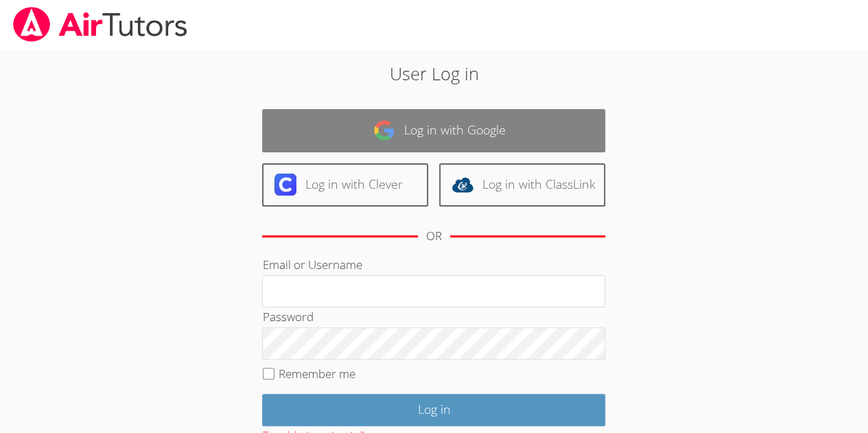 The width and height of the screenshot is (868, 433). What do you see at coordinates (317, 373) in the screenshot?
I see `label: Remember me` at bounding box center [317, 373].